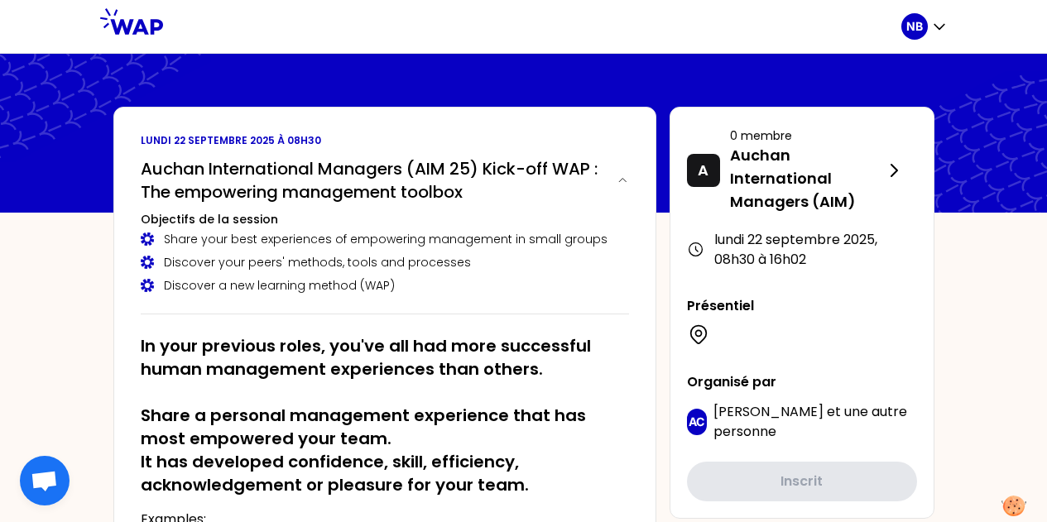  Describe the element at coordinates (385, 286) in the screenshot. I see `div: Discover a new learning method (WAP)` at that location.